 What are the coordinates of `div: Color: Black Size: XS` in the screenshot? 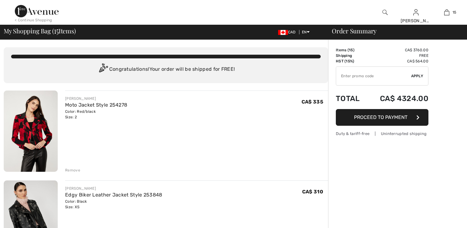 It's located at (114, 204).